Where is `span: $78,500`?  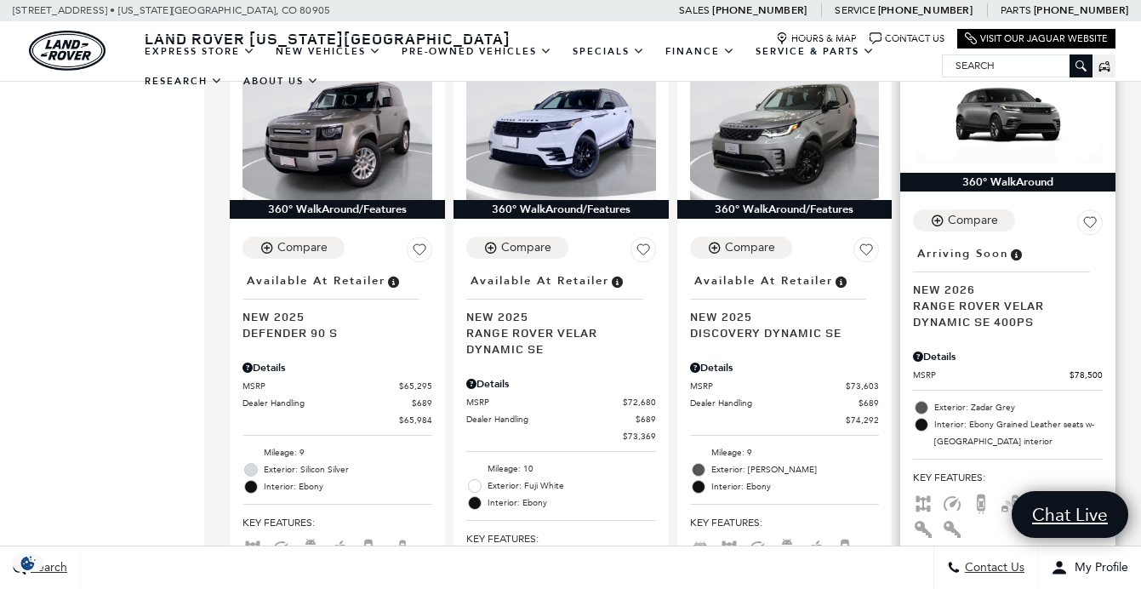
span: $78,500 is located at coordinates (1085, 374).